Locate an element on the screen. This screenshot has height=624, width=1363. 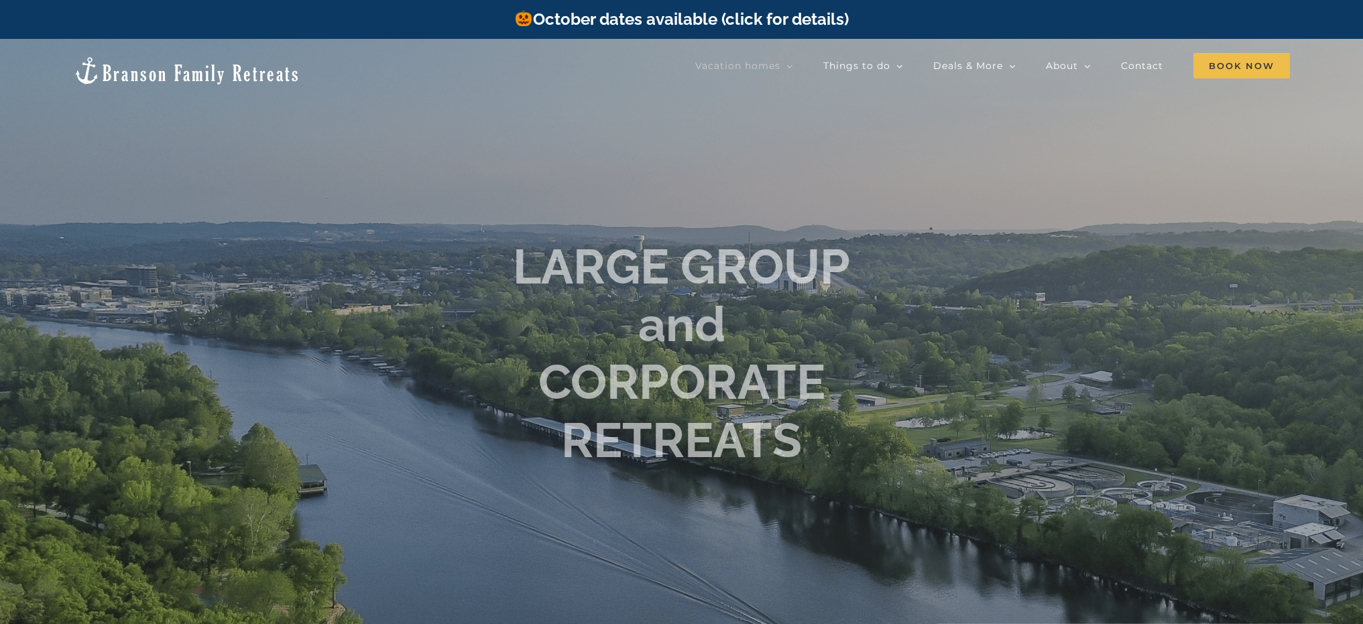
a: Deals & More is located at coordinates (974, 66).